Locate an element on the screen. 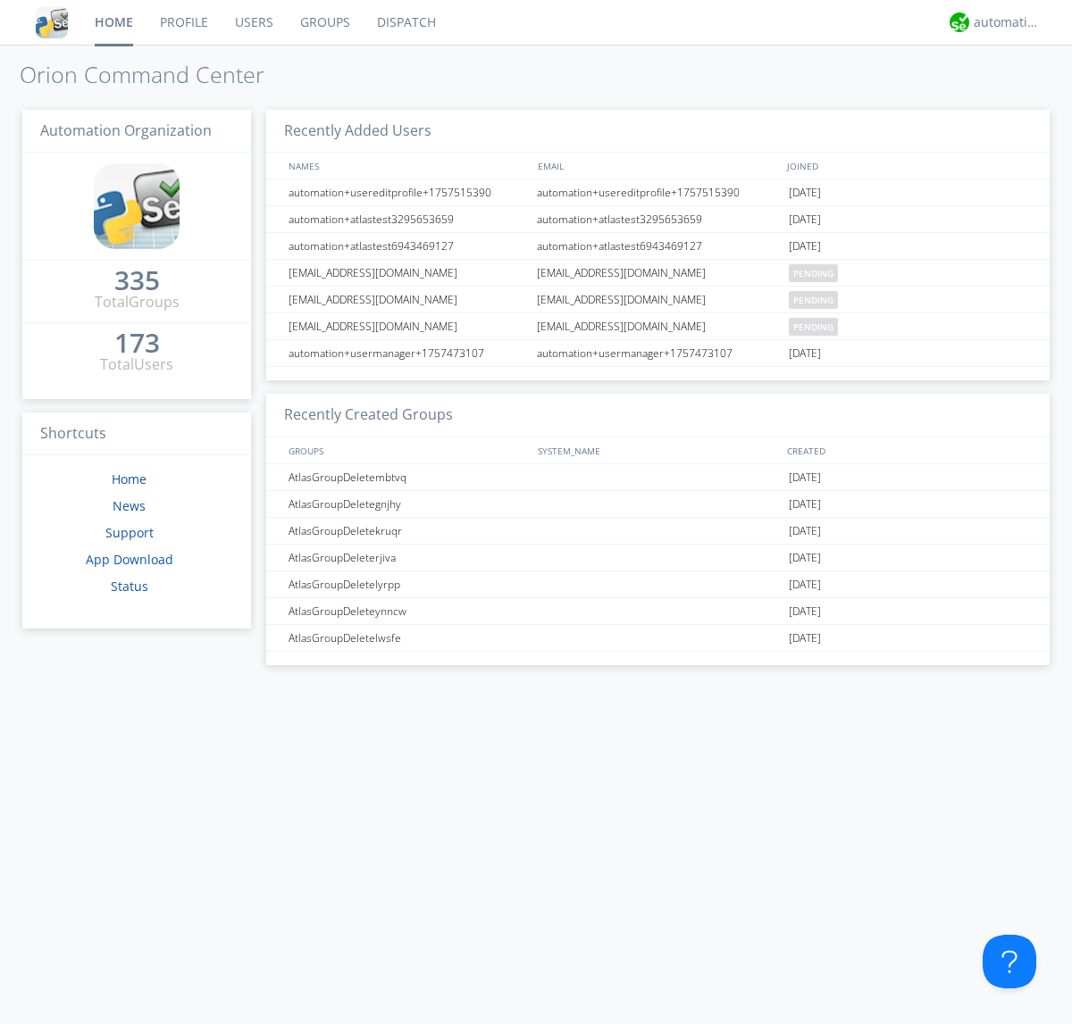 The image size is (1072, 1024). div: NAMES is located at coordinates (406, 165).